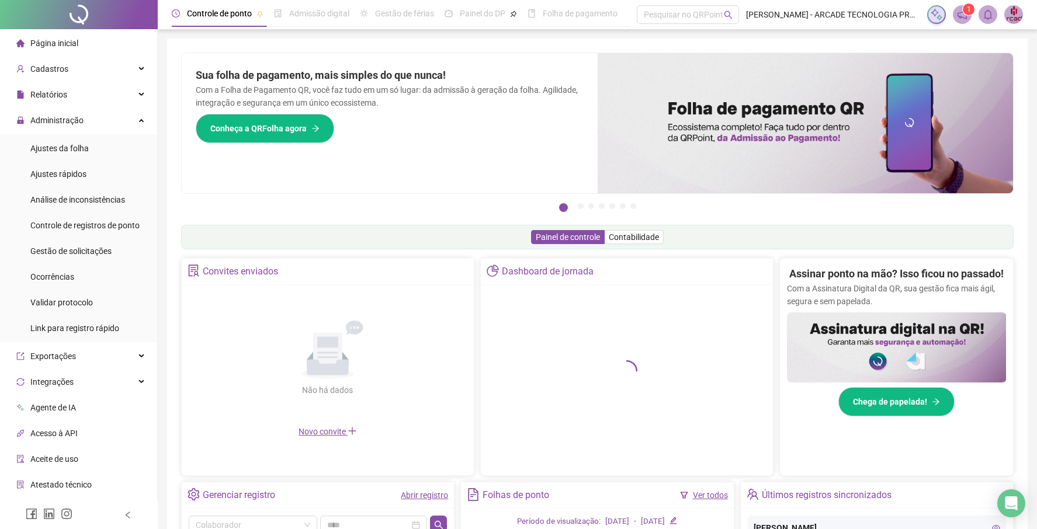 The image size is (1037, 529). What do you see at coordinates (493, 271) in the screenshot?
I see `span: pie-chart` at bounding box center [493, 271].